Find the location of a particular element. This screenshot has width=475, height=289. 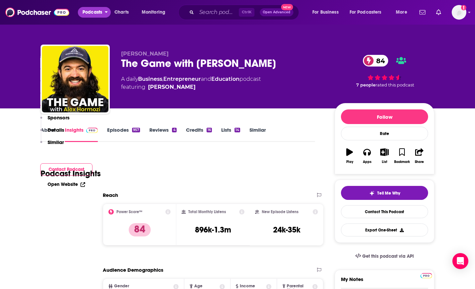

button: List is located at coordinates (385, 156).